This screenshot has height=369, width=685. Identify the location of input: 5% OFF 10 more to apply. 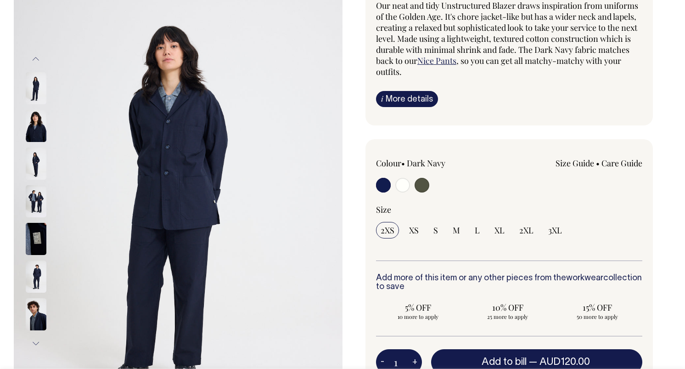
(418, 311).